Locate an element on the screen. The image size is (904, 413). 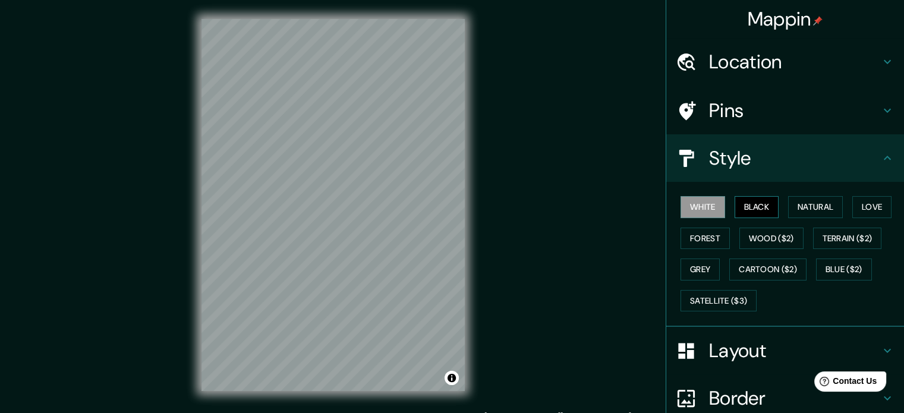
button: Terrain ($2) is located at coordinates (848, 238).